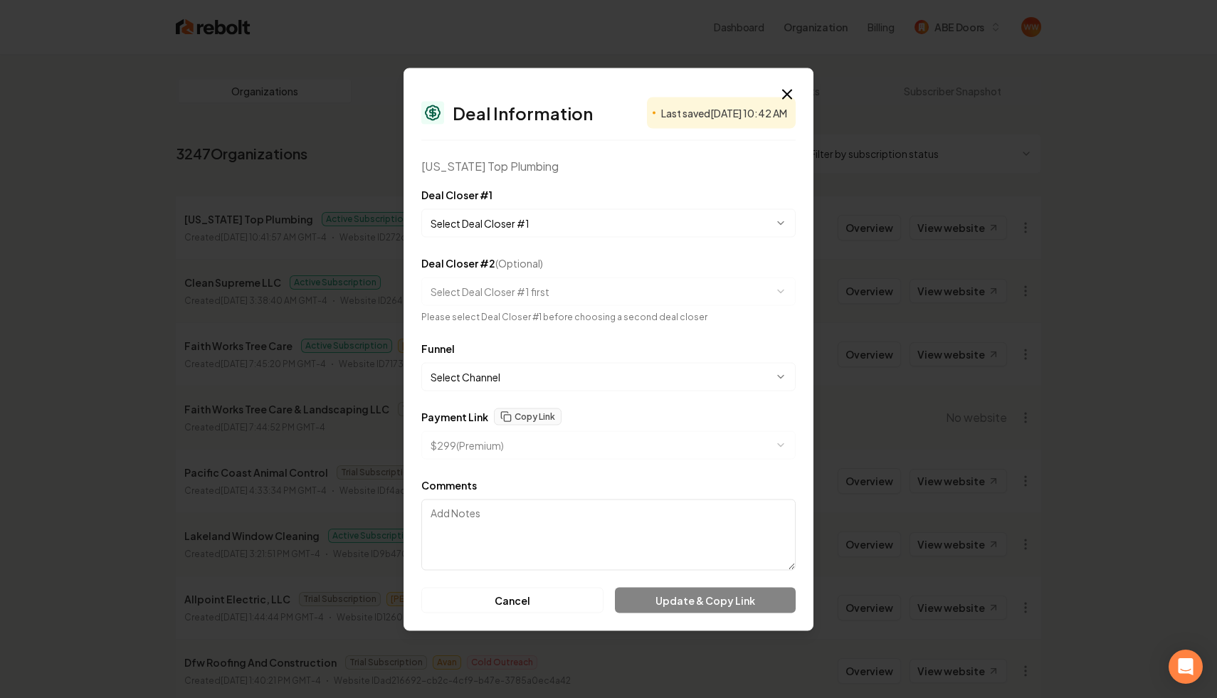 Image resolution: width=1217 pixels, height=698 pixels. I want to click on button: Cancel, so click(512, 600).